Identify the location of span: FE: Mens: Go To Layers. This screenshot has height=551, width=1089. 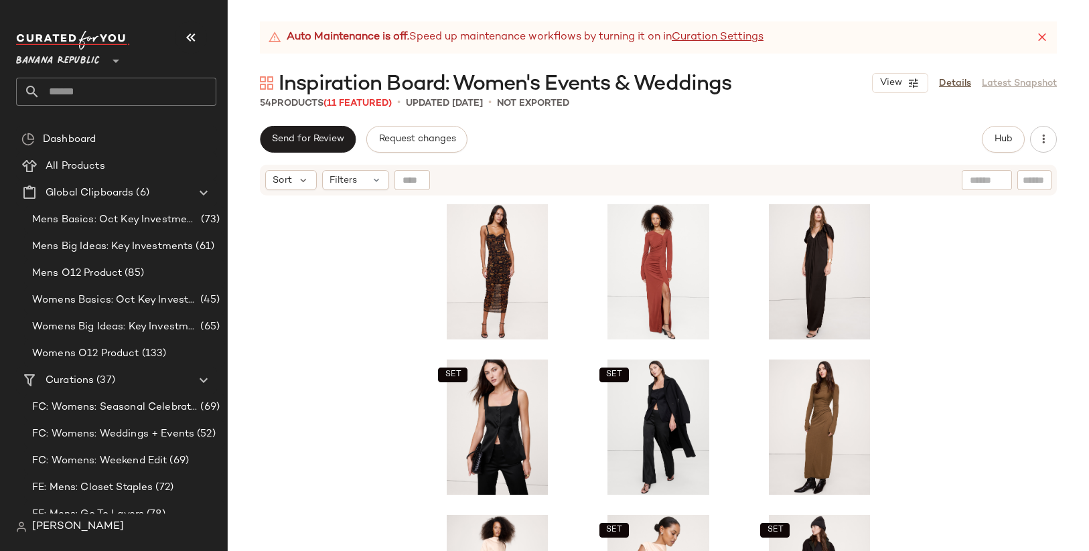
(88, 514).